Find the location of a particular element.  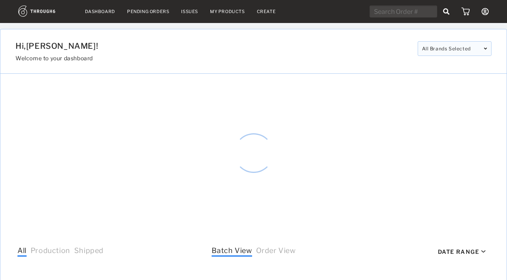

input: Search Order # is located at coordinates (404, 12).